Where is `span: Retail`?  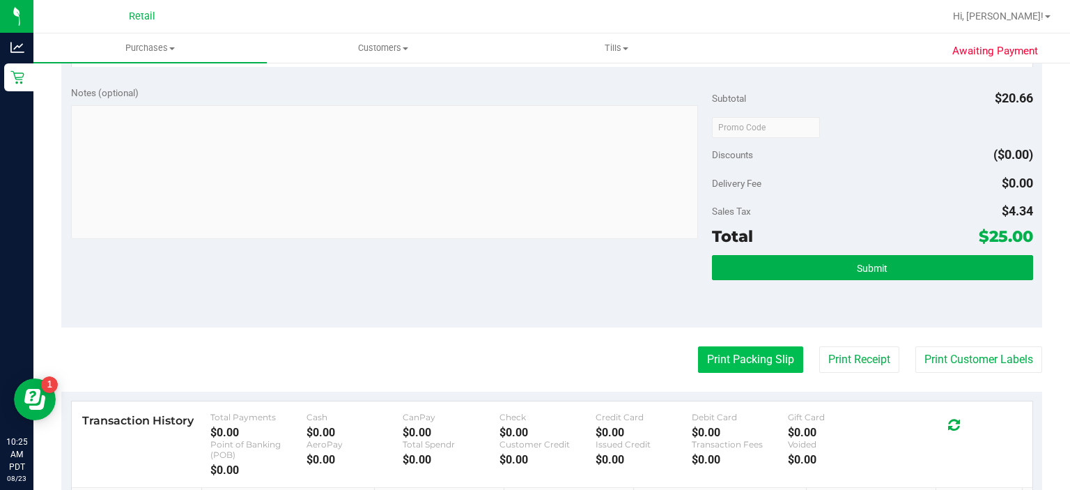 span: Retail is located at coordinates (142, 16).